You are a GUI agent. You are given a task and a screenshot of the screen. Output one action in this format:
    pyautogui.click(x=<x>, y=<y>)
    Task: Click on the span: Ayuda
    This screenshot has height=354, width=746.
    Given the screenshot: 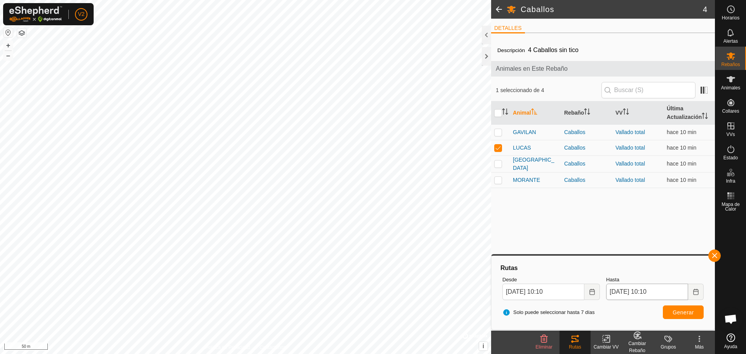 What is the action you would take?
    pyautogui.click(x=731, y=347)
    